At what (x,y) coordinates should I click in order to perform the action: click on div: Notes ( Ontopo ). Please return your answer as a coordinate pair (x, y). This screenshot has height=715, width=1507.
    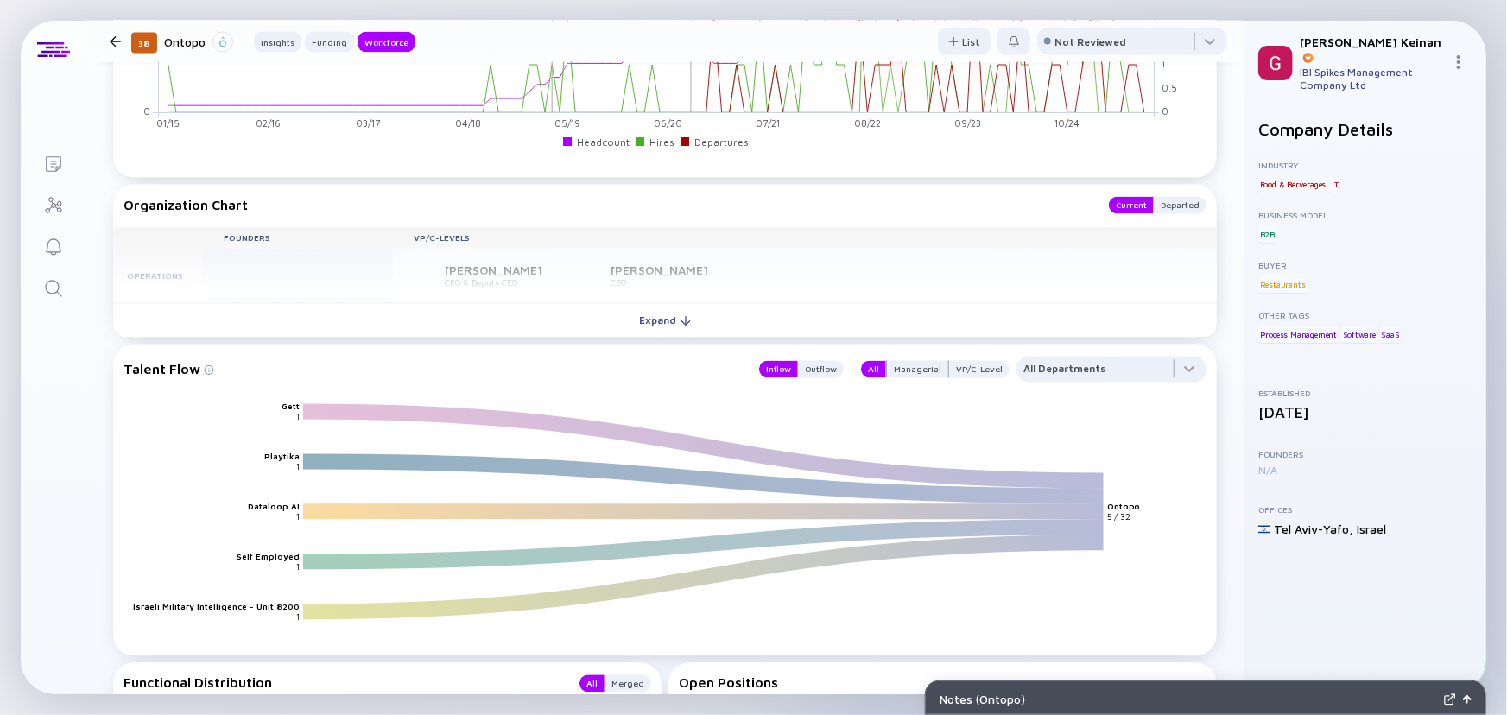
    Looking at the image, I should click on (1188, 699).